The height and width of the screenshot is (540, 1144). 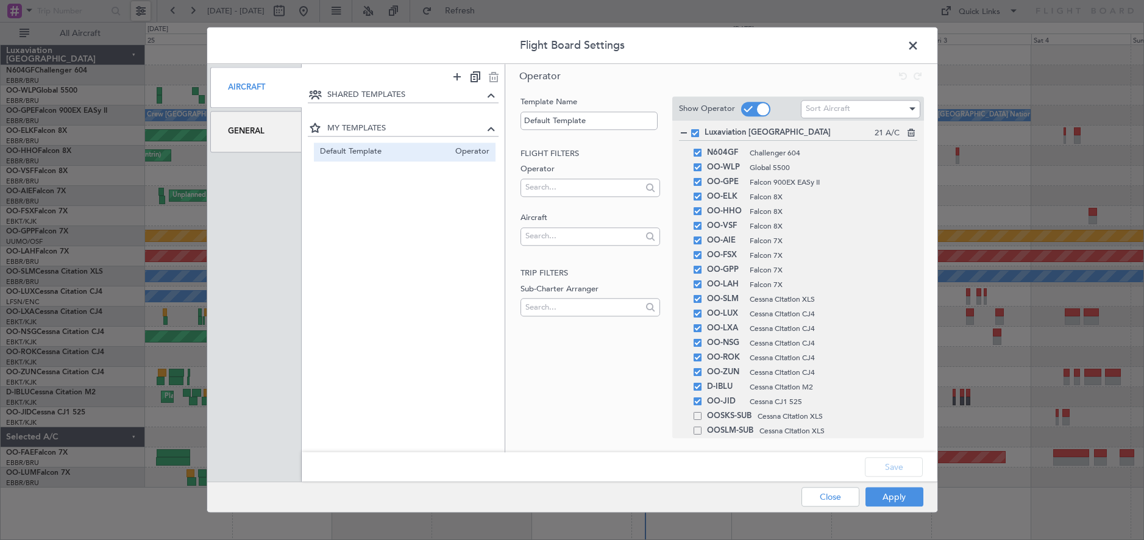 I want to click on span: OO-ELK, so click(x=725, y=197).